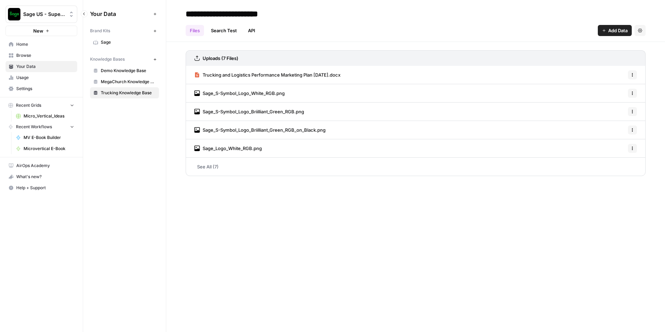  I want to click on span: Sage_S-Symbol_Logo_Briilliant_Green_RGB.png, so click(253, 112).